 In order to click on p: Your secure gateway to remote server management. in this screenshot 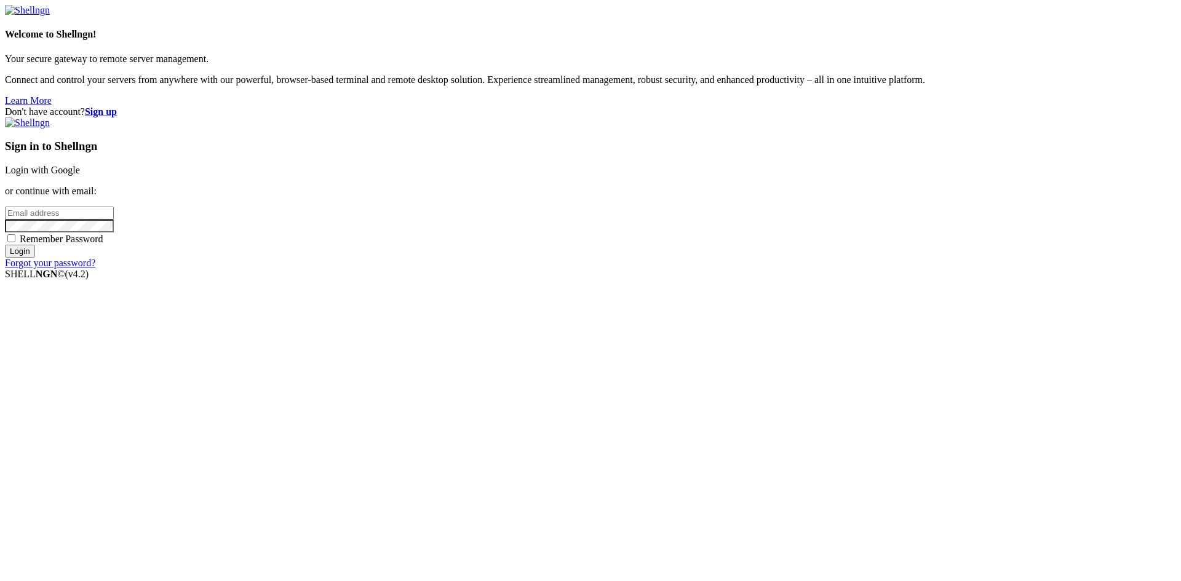, I will do `click(591, 59)`.